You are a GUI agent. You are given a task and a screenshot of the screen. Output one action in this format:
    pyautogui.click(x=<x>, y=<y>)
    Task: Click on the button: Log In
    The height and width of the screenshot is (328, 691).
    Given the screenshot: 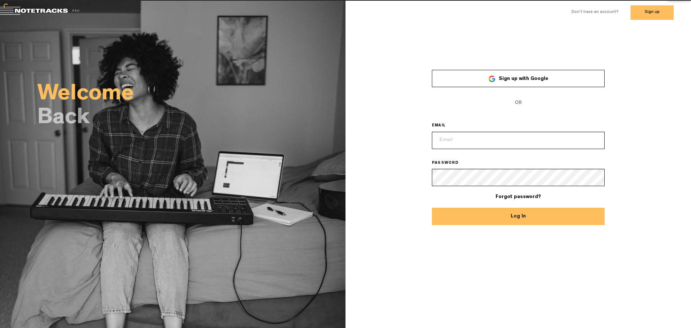 What is the action you would take?
    pyautogui.click(x=519, y=216)
    